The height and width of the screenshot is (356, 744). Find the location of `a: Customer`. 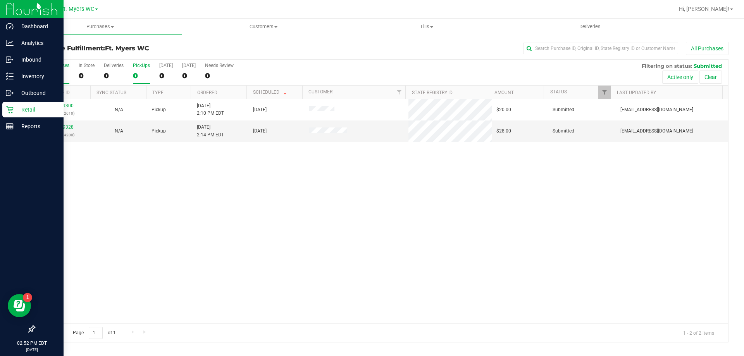

a: Customer is located at coordinates (320, 92).